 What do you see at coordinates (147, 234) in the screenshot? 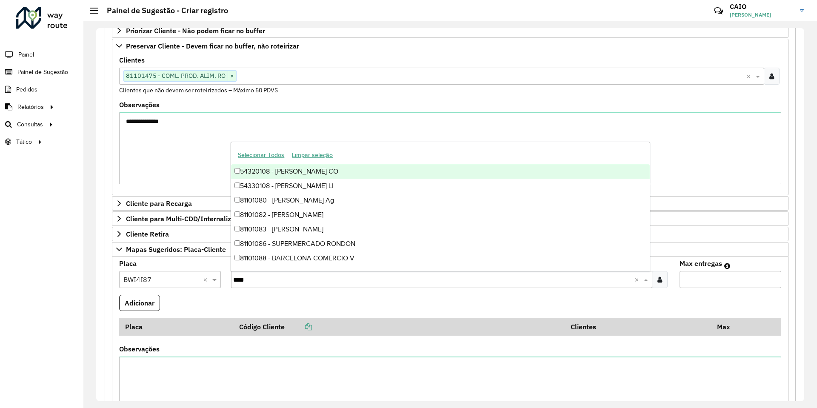
I see `span: Cliente Retira` at bounding box center [147, 234].